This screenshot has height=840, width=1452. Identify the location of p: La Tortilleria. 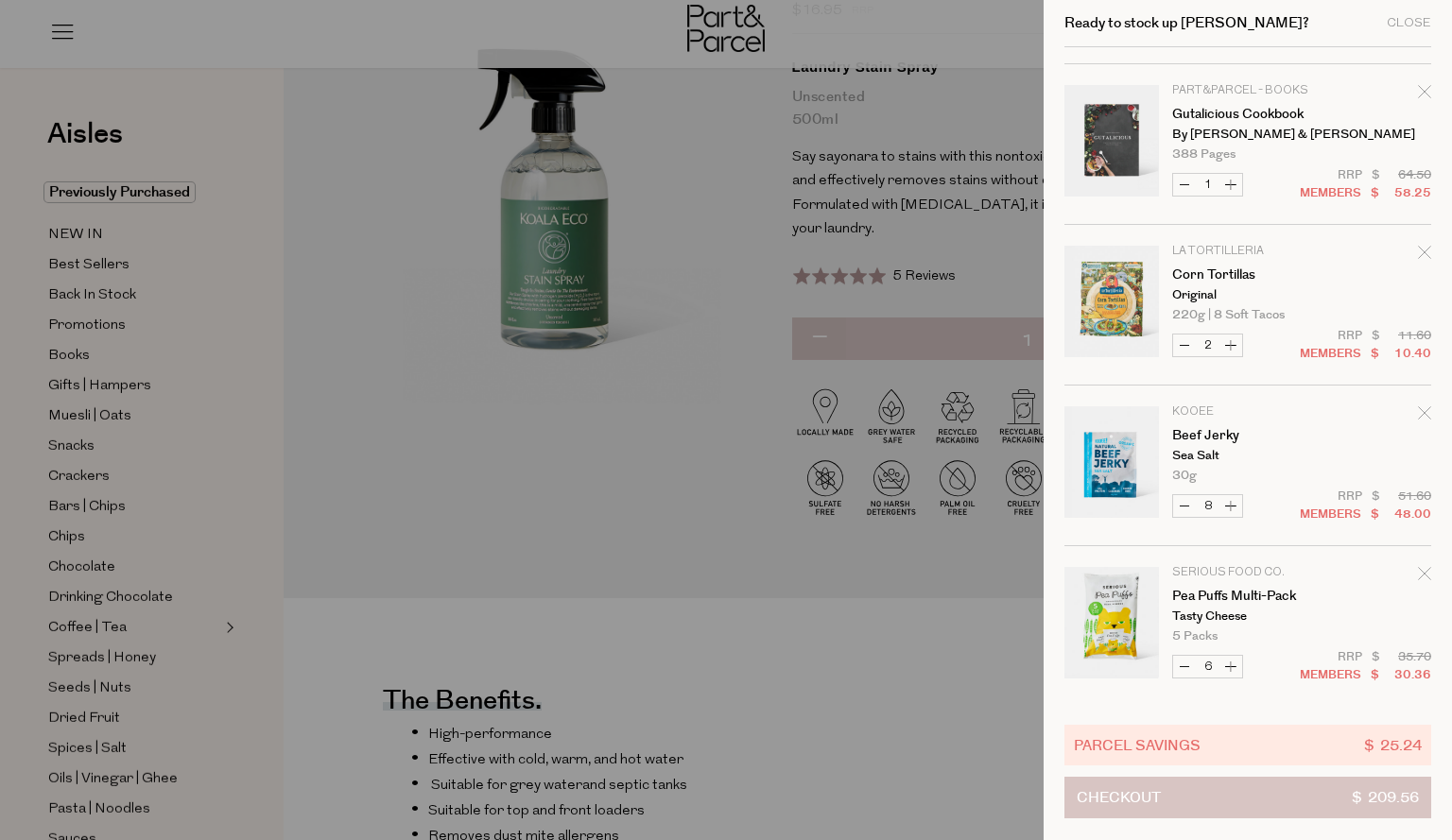
(1245, 251).